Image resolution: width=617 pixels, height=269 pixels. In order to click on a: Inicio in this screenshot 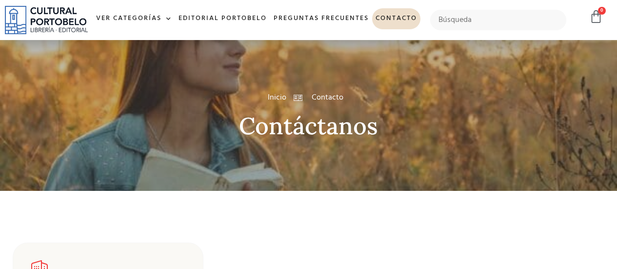, I will do `click(277, 98)`.